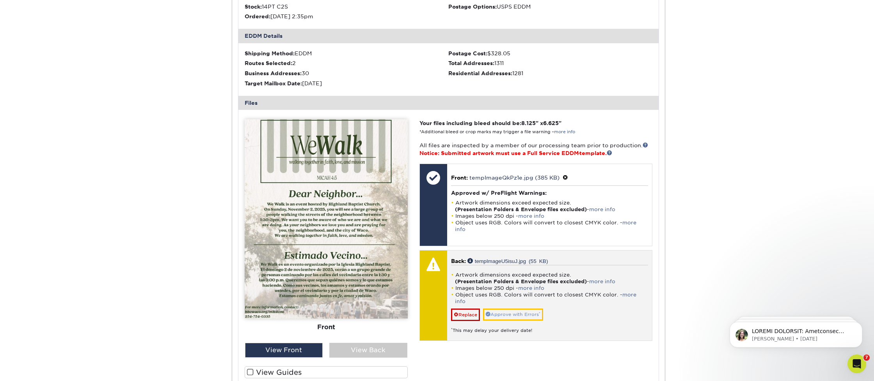 The width and height of the screenshot is (874, 381). What do you see at coordinates (269, 53) in the screenshot?
I see `strong: Shipping Method:` at bounding box center [269, 53].